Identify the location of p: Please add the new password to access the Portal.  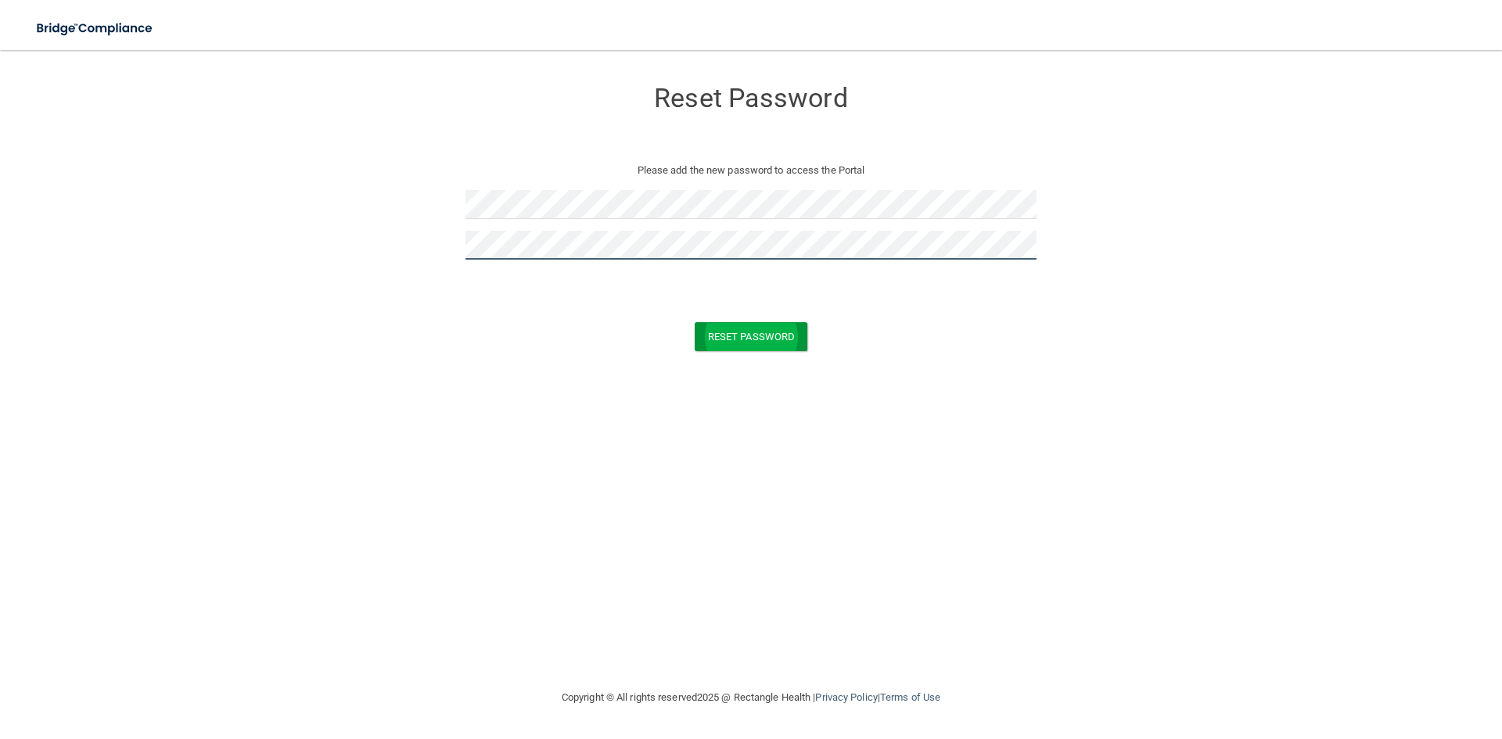
(751, 171).